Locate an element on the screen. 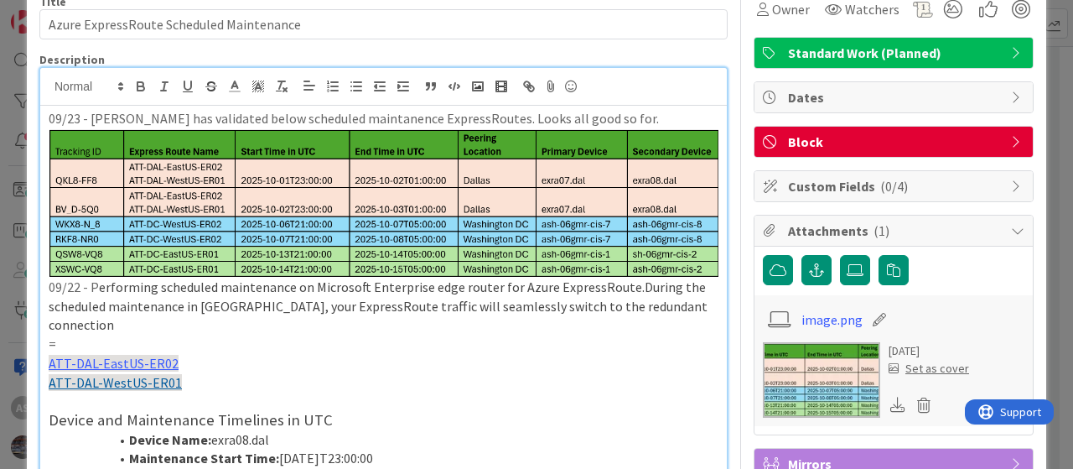 This screenshot has width=1073, height=469. span: Device and Maintenance Timelines in UTC is located at coordinates (190, 419).